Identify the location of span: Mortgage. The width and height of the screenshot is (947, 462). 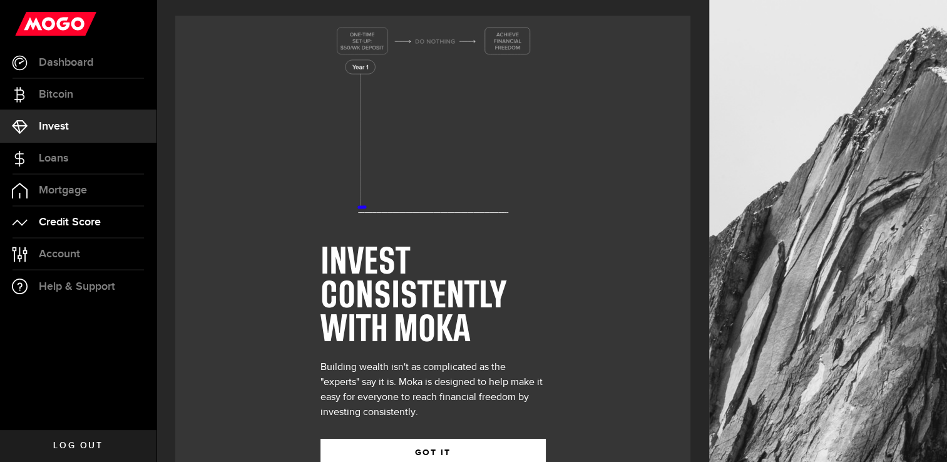
(63, 190).